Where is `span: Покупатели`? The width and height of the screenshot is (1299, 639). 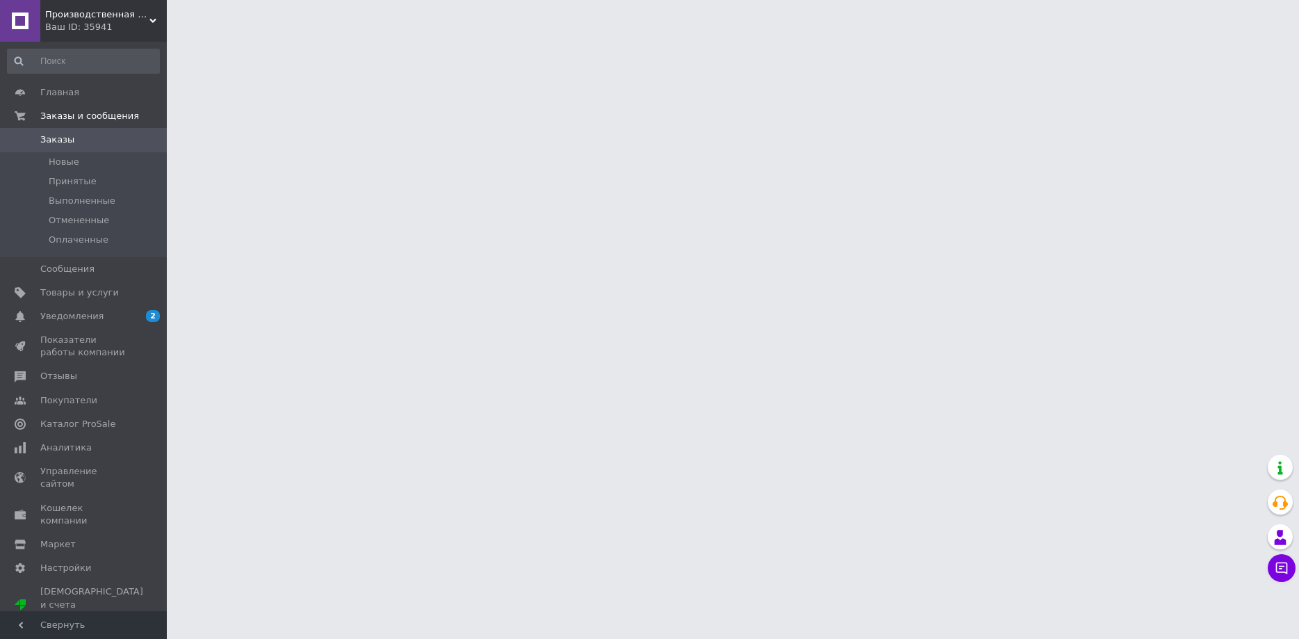
span: Покупатели is located at coordinates (69, 400).